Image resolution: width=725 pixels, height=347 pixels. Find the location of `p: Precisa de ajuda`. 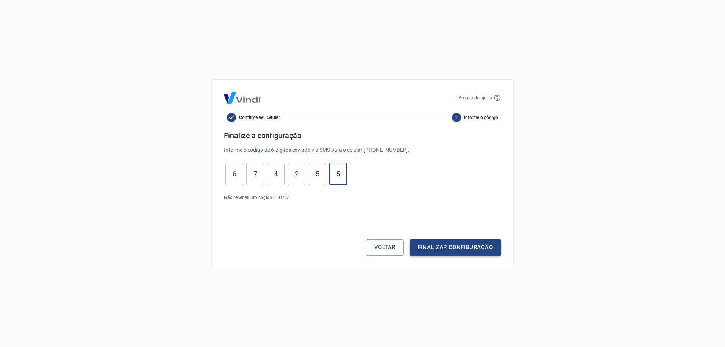

p: Precisa de ajuda is located at coordinates (475, 98).